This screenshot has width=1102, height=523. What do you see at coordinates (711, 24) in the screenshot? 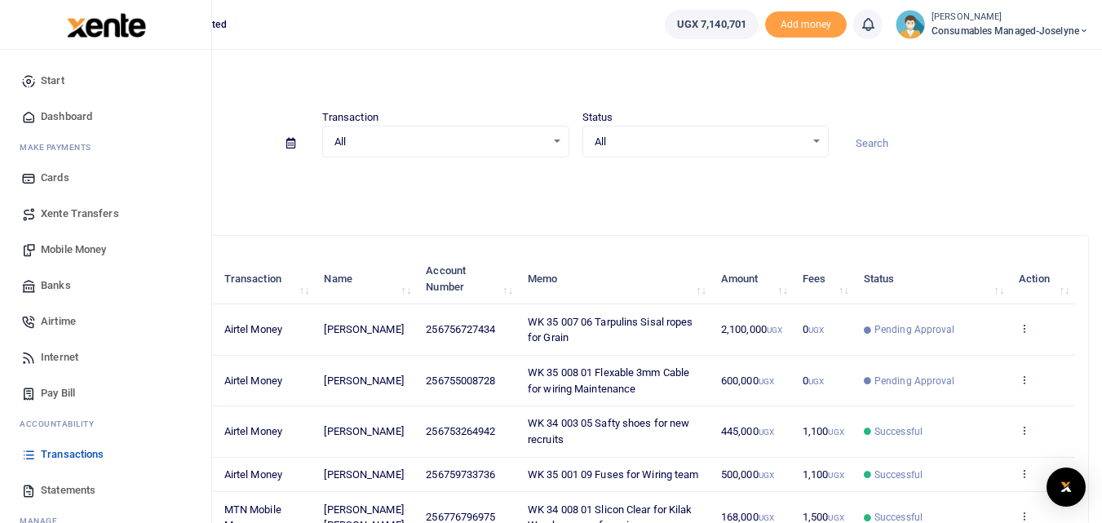
I see `li: Wallet ballance` at bounding box center [711, 24].